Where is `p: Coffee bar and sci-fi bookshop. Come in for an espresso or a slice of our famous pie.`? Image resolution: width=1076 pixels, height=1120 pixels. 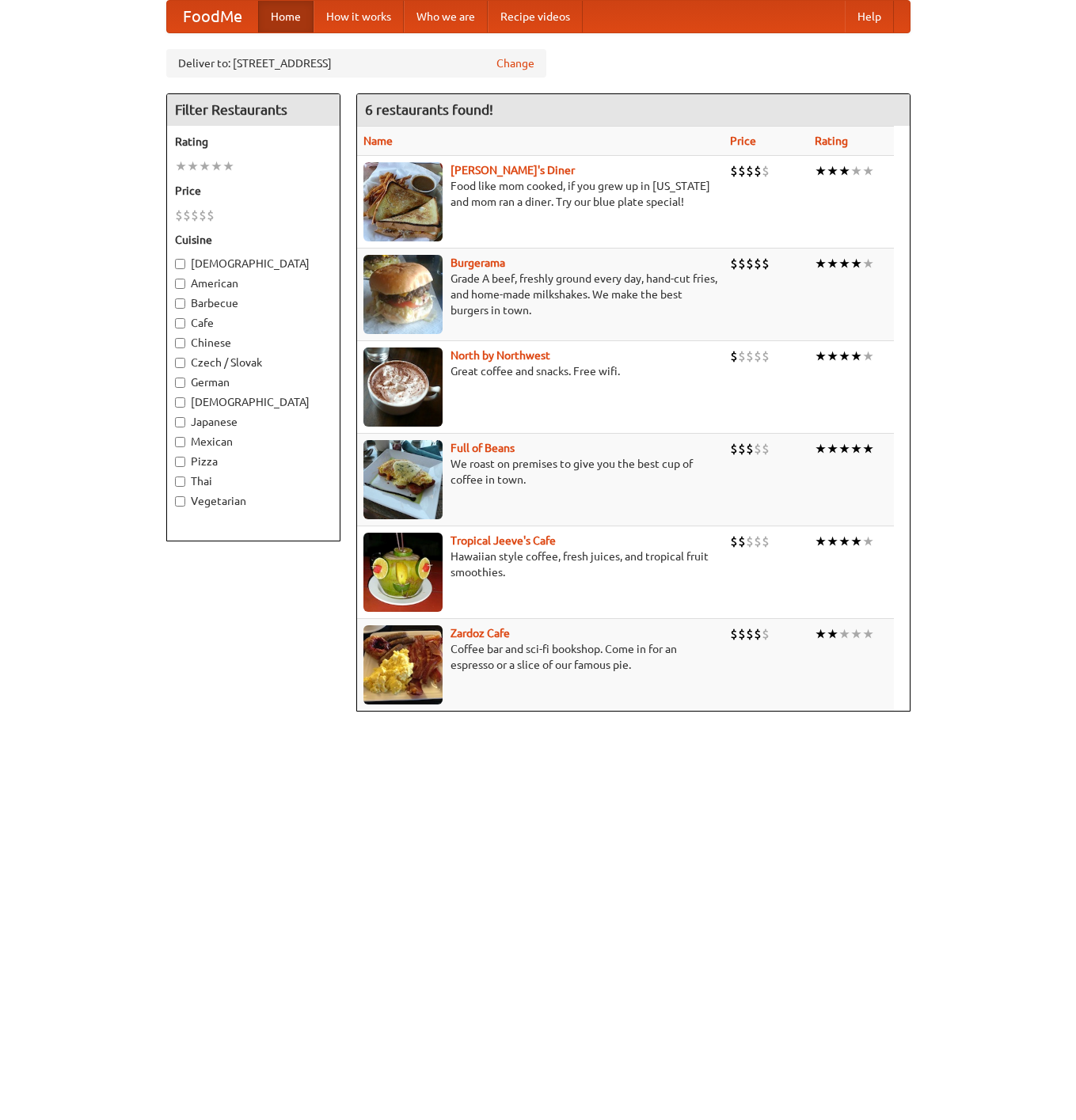 p: Coffee bar and sci-fi bookshop. Come in for an espresso or a slice of our famous pie. is located at coordinates (540, 657).